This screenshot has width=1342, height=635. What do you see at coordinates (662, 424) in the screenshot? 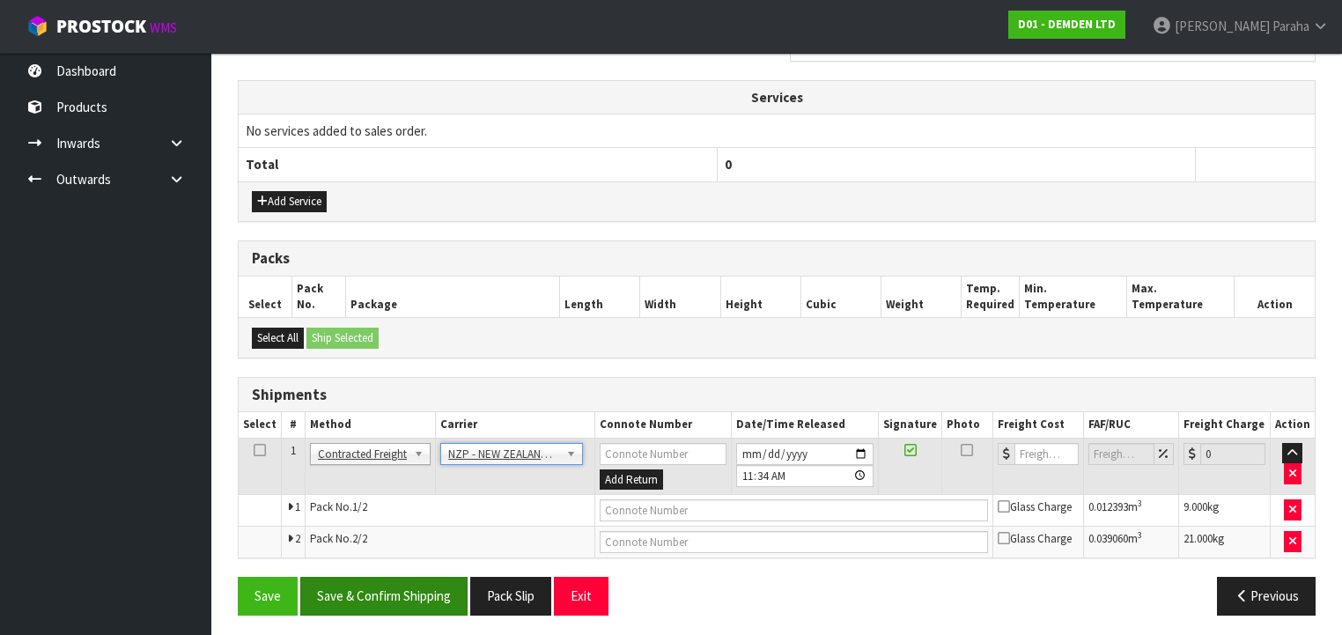
I see `th: Connote Number` at bounding box center [662, 424].